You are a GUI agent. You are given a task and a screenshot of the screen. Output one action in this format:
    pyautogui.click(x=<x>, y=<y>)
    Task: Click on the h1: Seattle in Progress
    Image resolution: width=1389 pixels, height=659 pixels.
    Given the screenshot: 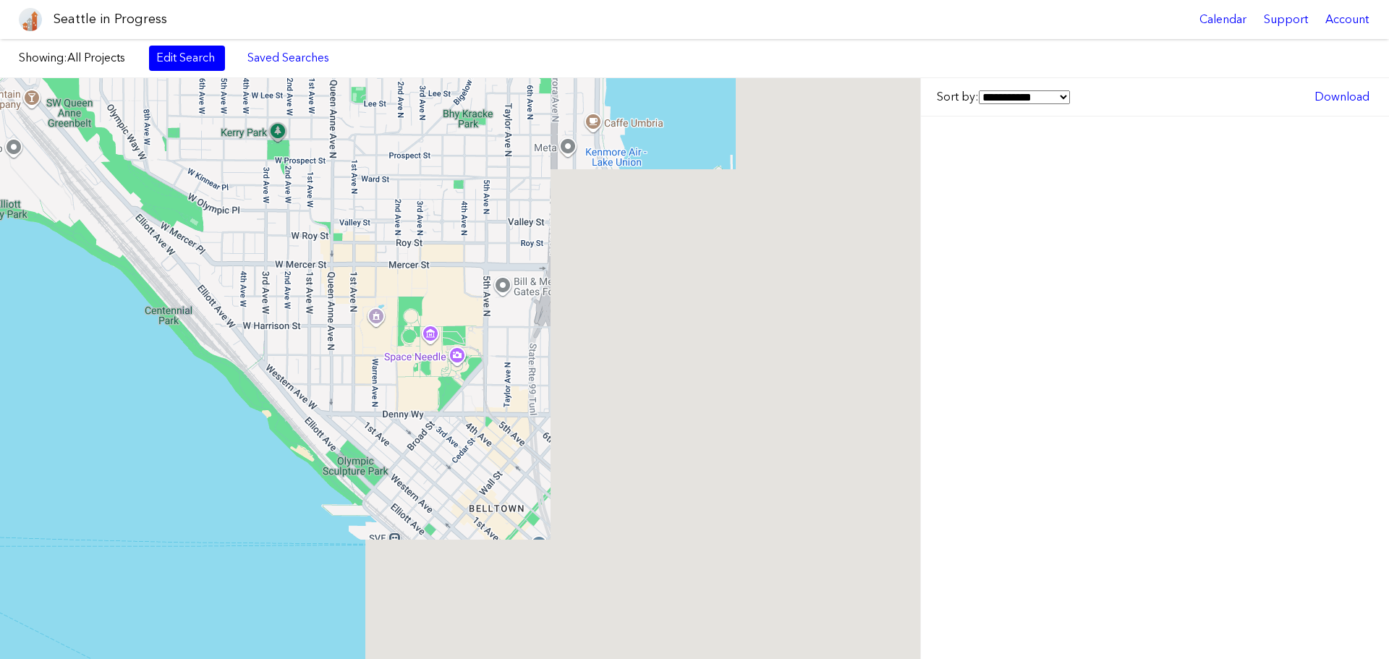 What is the action you would take?
    pyautogui.click(x=110, y=19)
    